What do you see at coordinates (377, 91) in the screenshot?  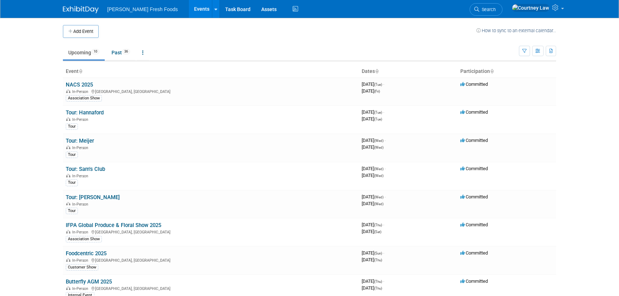 I see `span: (Fri)` at bounding box center [377, 91].